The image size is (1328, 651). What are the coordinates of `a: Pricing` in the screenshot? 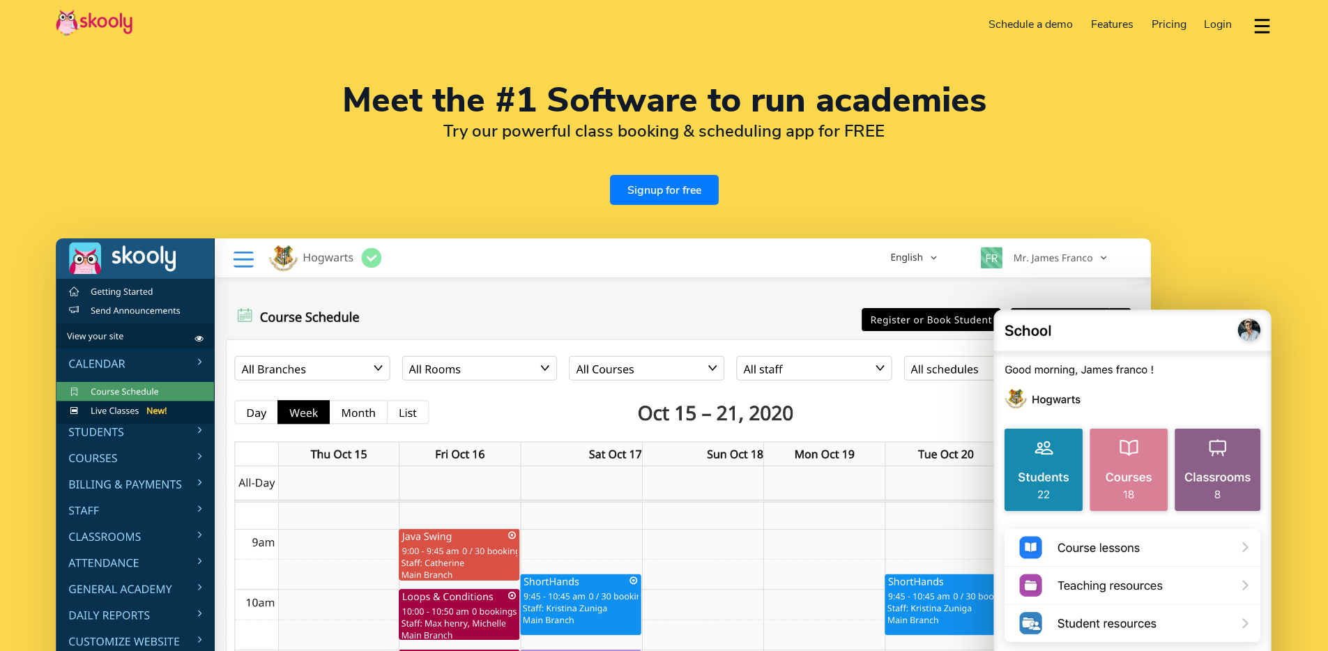 It's located at (1169, 24).